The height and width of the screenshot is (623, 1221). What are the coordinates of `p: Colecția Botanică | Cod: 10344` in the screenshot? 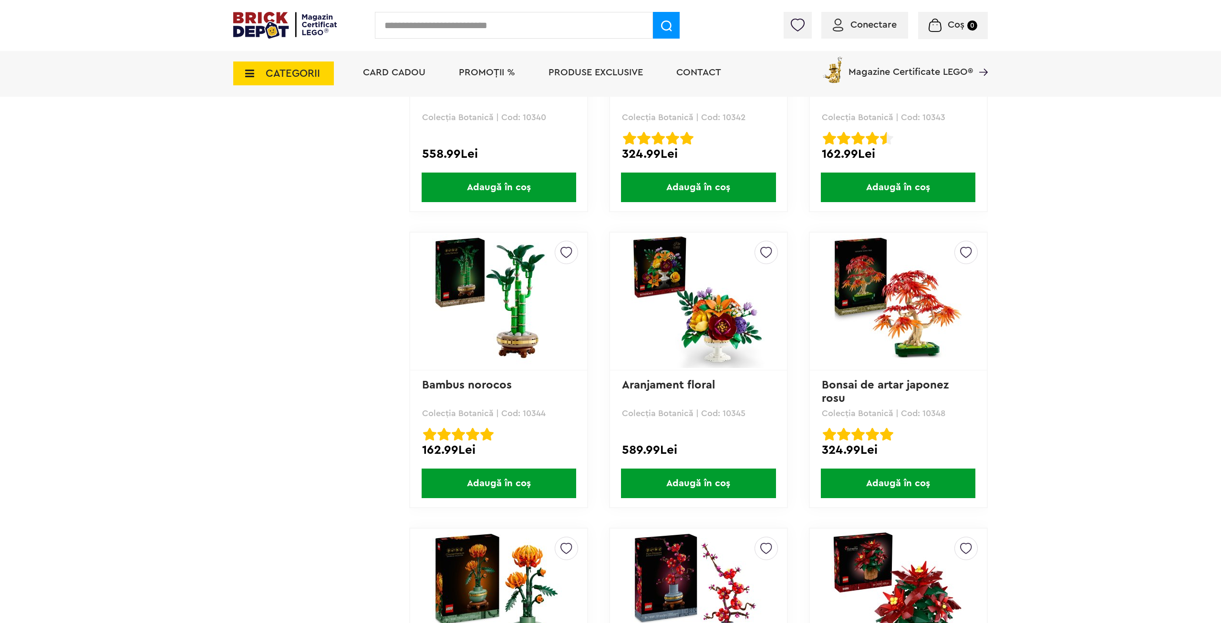 It's located at (498, 413).